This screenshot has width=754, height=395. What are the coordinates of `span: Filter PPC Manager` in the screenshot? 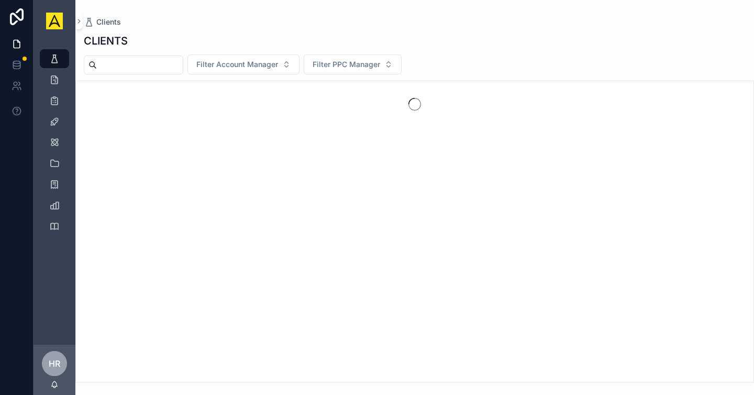 It's located at (346, 64).